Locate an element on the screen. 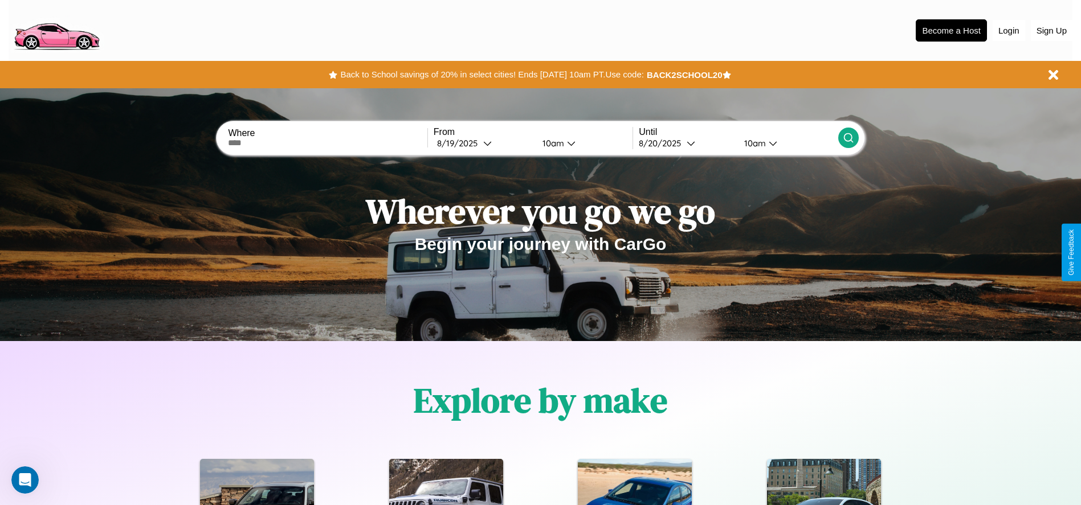 The height and width of the screenshot is (505, 1081). h1: Explore by make is located at coordinates (540, 401).